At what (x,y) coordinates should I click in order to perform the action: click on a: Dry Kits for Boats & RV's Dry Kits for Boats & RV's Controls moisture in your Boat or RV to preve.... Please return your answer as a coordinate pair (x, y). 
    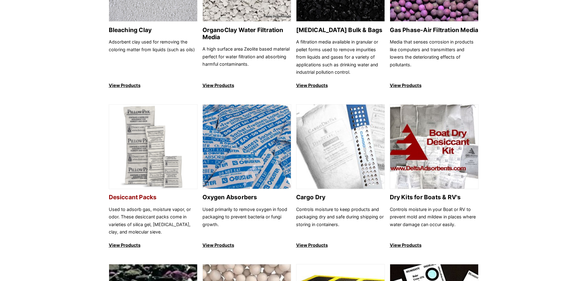
    Looking at the image, I should click on (434, 177).